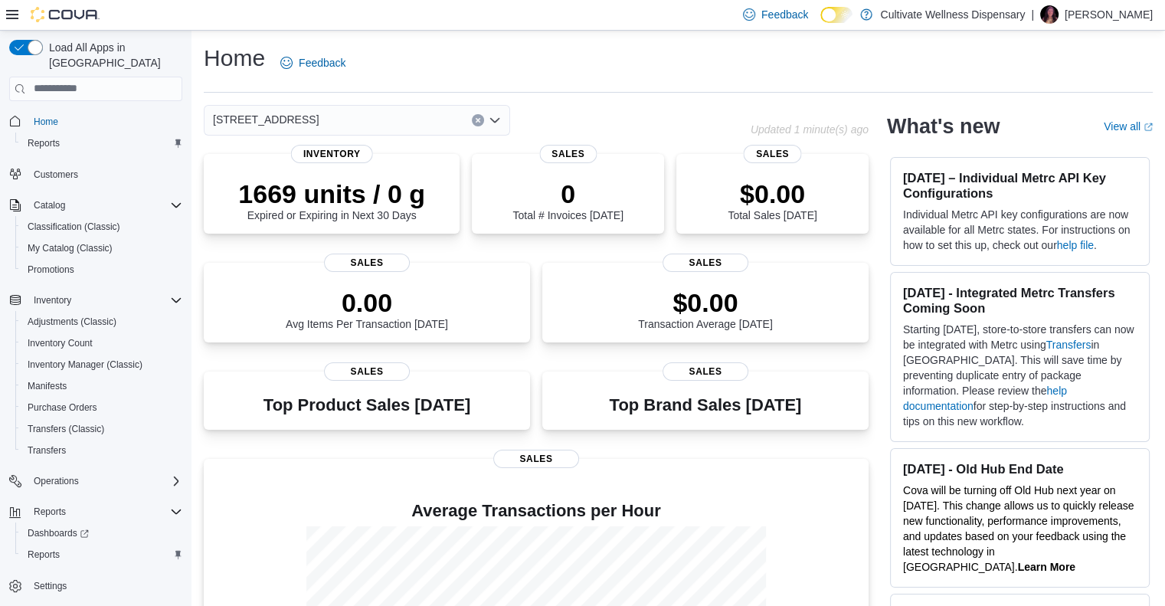  Describe the element at coordinates (943, 126) in the screenshot. I see `h2: What's new` at that location.